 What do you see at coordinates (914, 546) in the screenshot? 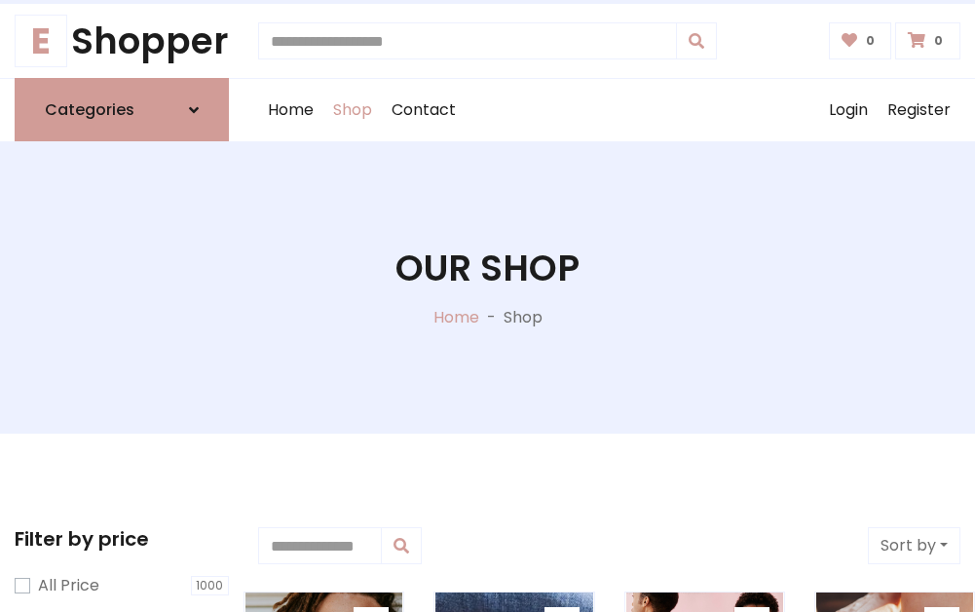
I see `button: Sort by` at bounding box center [914, 546].